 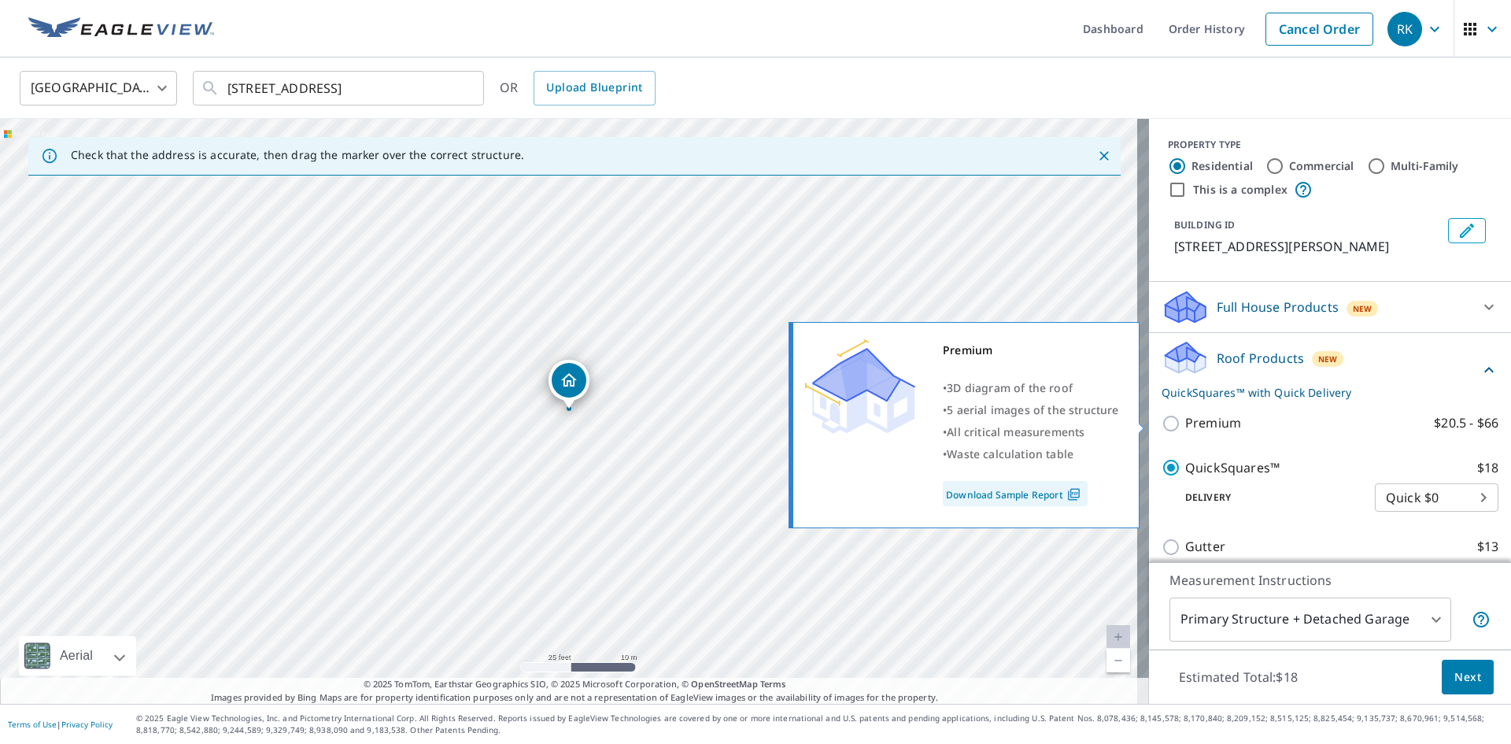 What do you see at coordinates (32, 724) in the screenshot?
I see `a: Terms of Use` at bounding box center [32, 724].